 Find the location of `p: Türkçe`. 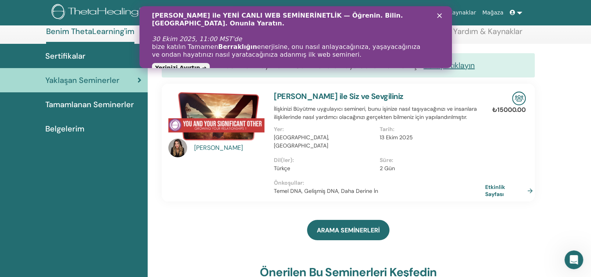

p: Türkçe is located at coordinates (324, 168).